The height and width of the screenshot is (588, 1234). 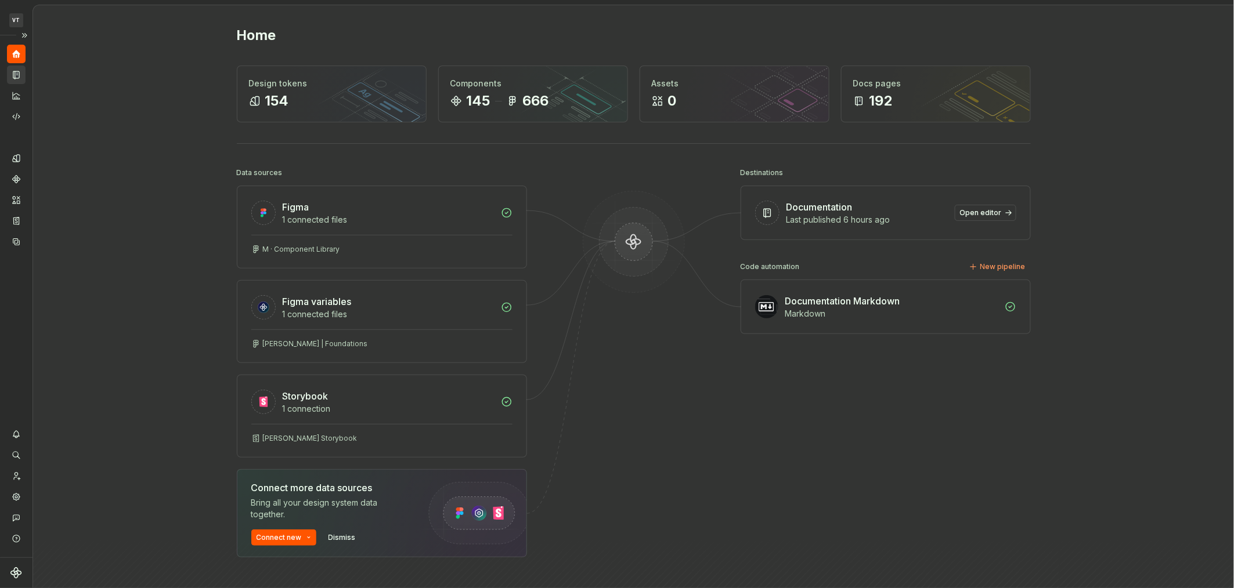 What do you see at coordinates (16, 96) in the screenshot?
I see `div: Analytics` at bounding box center [16, 96].